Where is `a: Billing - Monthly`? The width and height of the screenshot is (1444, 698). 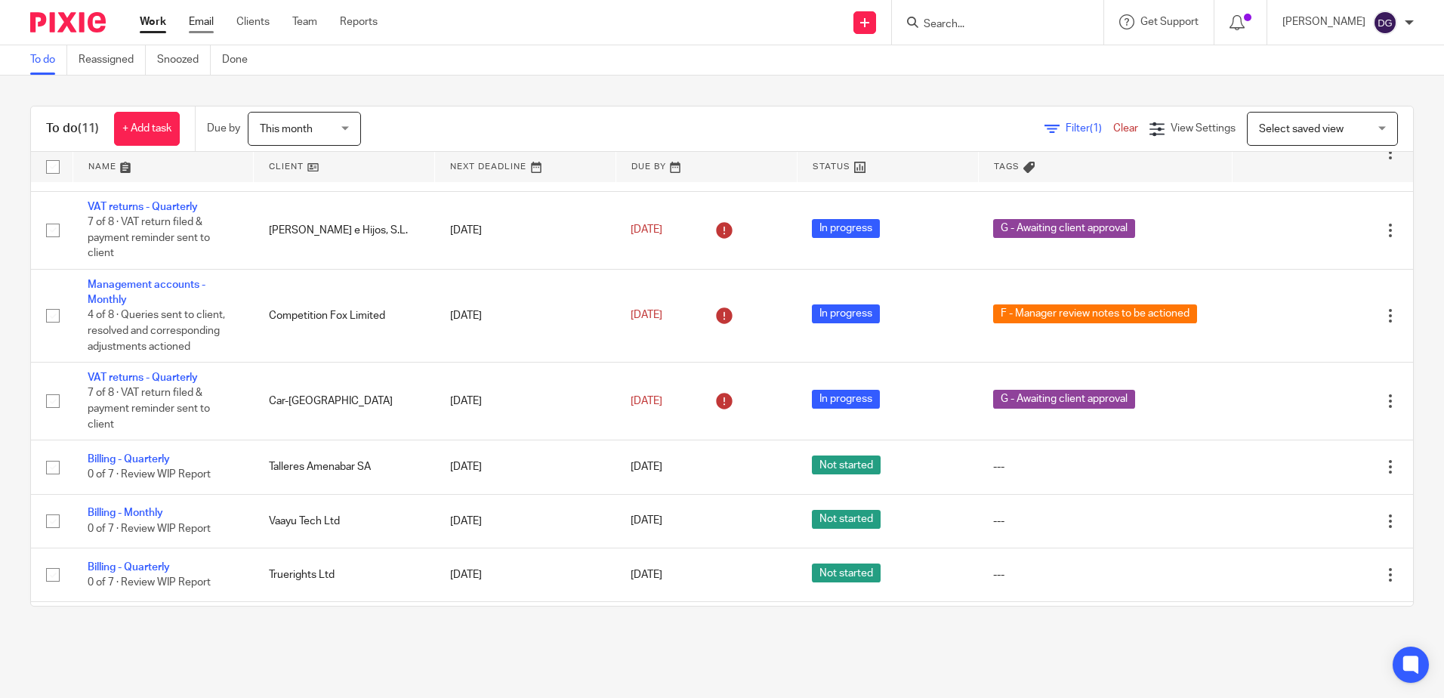
a: Billing - Monthly is located at coordinates (125, 513).